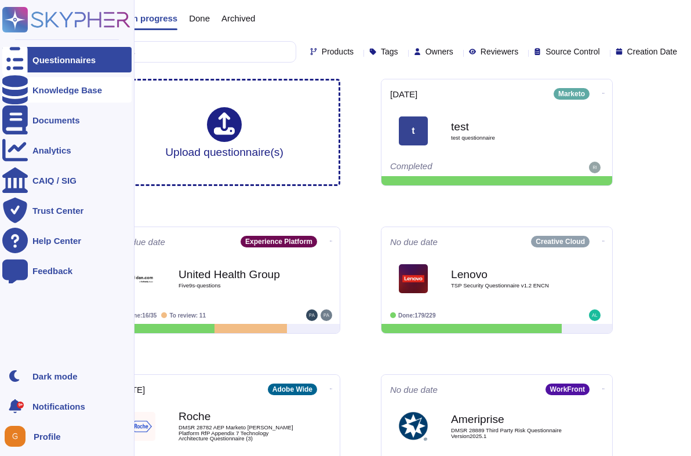  Describe the element at coordinates (59, 407) in the screenshot. I see `span: Notifications` at that location.